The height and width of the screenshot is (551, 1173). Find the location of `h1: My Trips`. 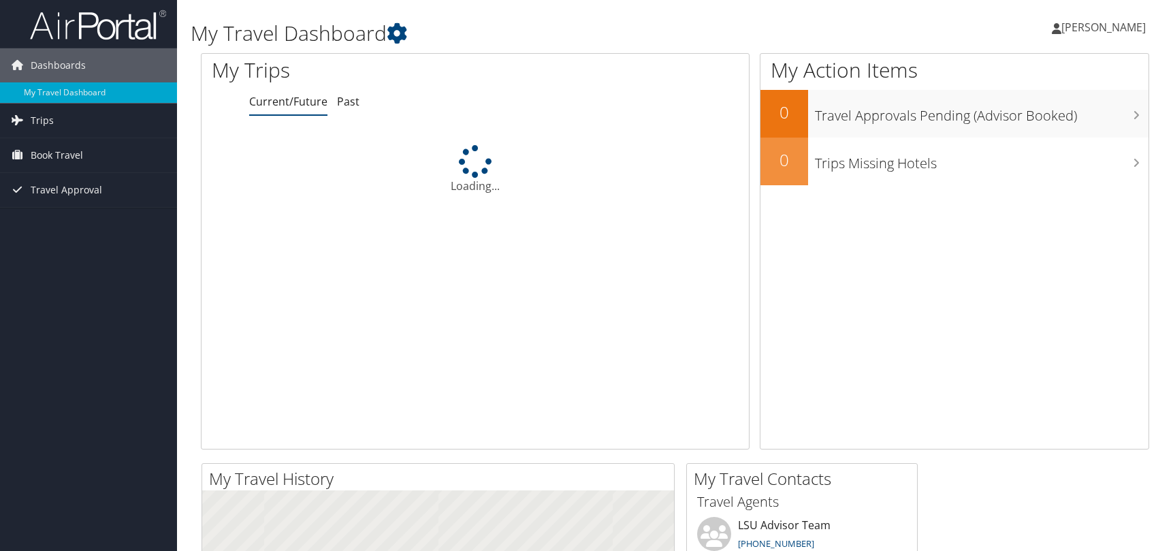

h1: My Trips is located at coordinates (361, 70).